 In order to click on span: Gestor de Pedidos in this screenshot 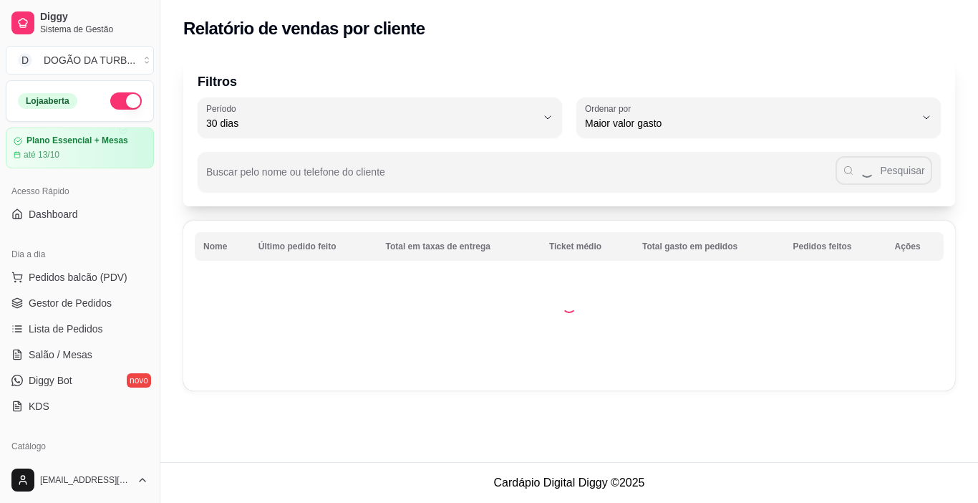, I will do `click(70, 303)`.